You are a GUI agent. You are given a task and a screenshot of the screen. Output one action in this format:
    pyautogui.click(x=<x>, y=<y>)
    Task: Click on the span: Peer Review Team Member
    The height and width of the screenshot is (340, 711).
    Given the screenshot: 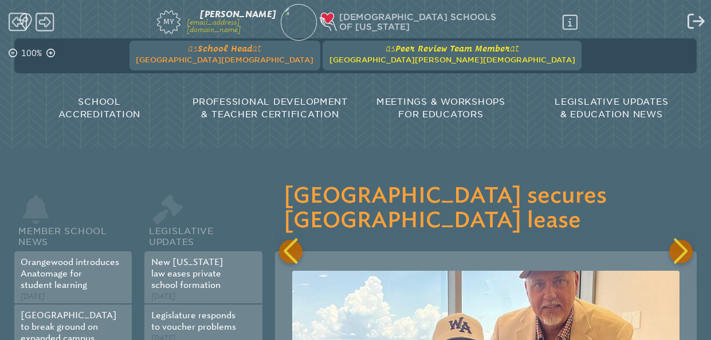 What is the action you would take?
    pyautogui.click(x=453, y=48)
    